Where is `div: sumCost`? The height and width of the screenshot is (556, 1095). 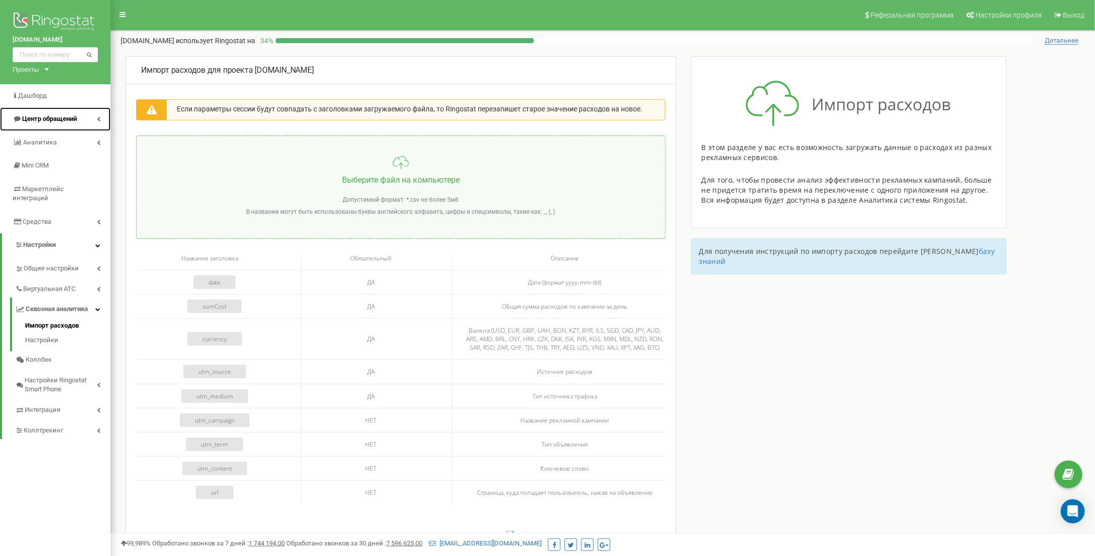 div: sumCost is located at coordinates (214, 306).